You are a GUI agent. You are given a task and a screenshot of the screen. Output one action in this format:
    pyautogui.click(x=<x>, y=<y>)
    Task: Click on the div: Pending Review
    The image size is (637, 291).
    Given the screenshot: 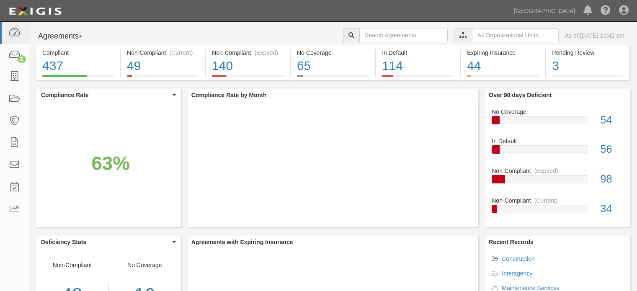 What is the action you would take?
    pyautogui.click(x=588, y=53)
    